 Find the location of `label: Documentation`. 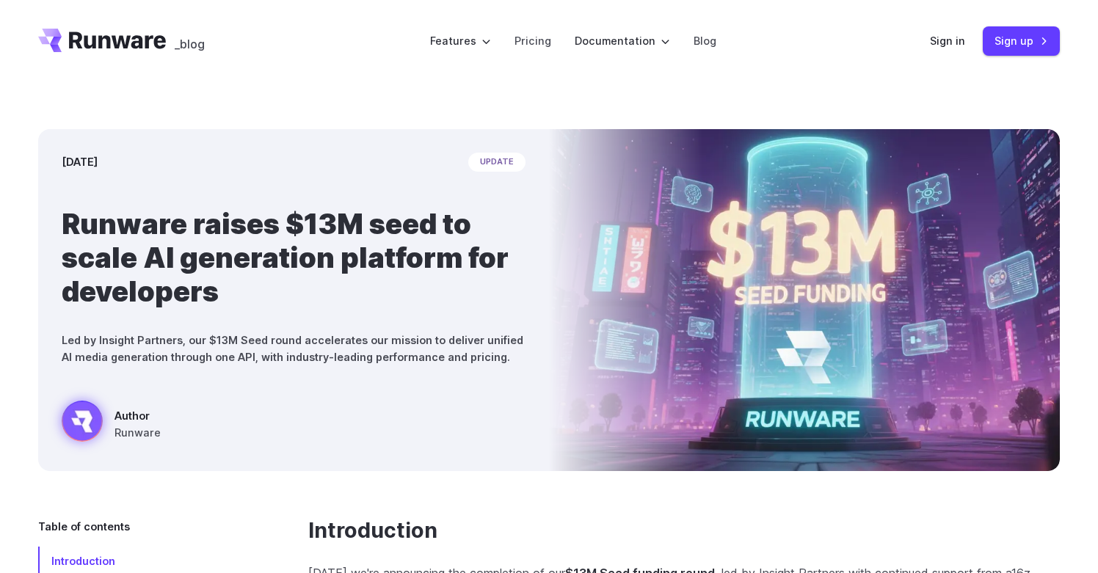

label: Documentation is located at coordinates (622, 40).